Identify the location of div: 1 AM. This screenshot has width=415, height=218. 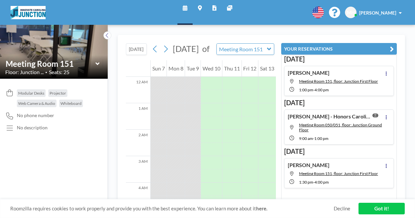
(138, 116).